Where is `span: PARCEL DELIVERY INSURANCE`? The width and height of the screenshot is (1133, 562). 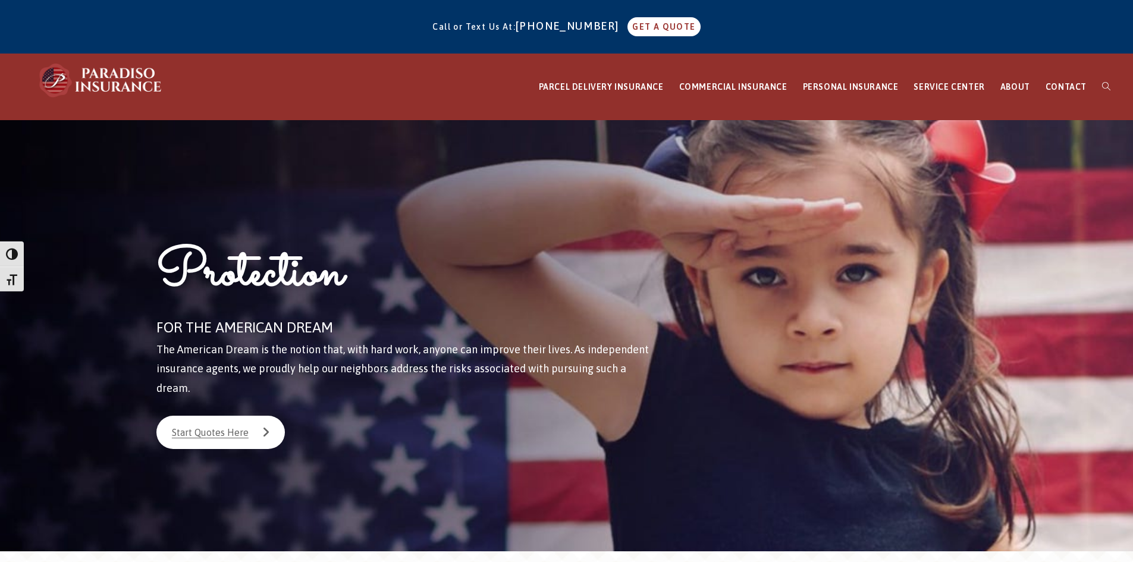
span: PARCEL DELIVERY INSURANCE is located at coordinates (601, 87).